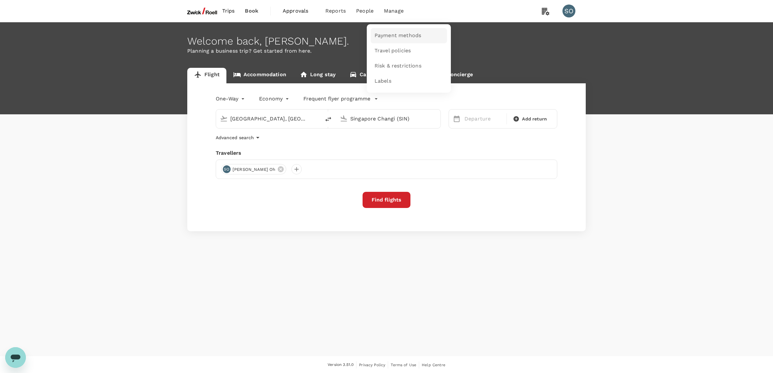  Describe the element at coordinates (341, 99) in the screenshot. I see `button: Frequent flyer programme` at that location.